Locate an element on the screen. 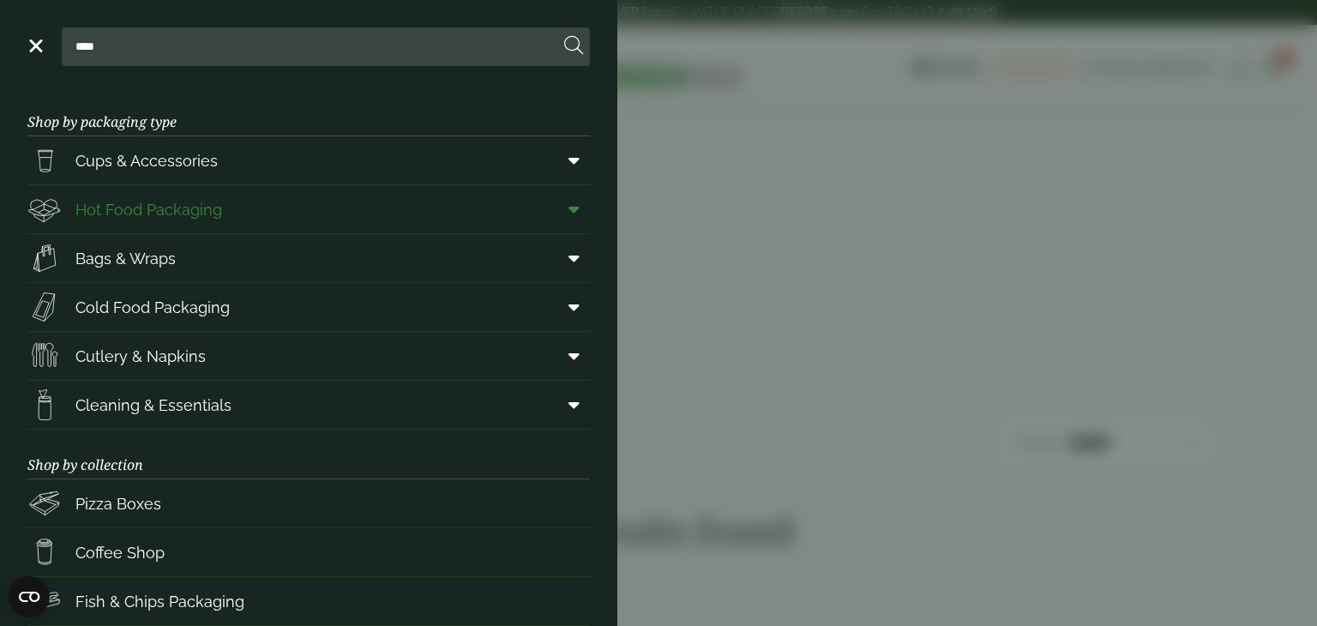 The image size is (1317, 626). a: Cups & Accessories is located at coordinates (309, 160).